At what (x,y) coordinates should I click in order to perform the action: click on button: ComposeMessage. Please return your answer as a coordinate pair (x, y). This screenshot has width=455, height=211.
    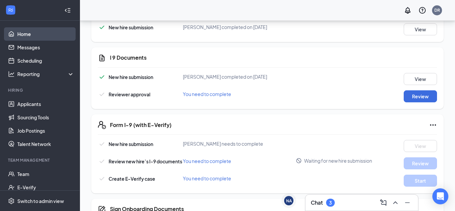
    Looking at the image, I should click on (383, 202).